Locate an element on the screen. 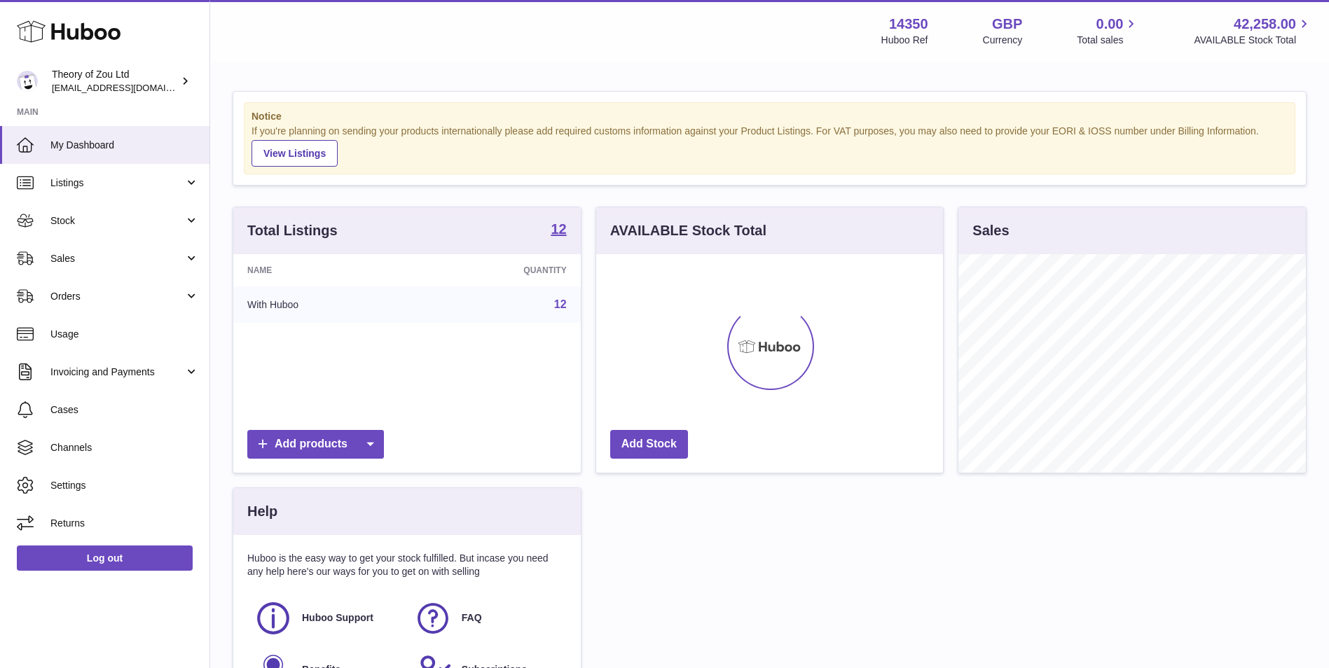 This screenshot has height=668, width=1329. h3: Help is located at coordinates (262, 511).